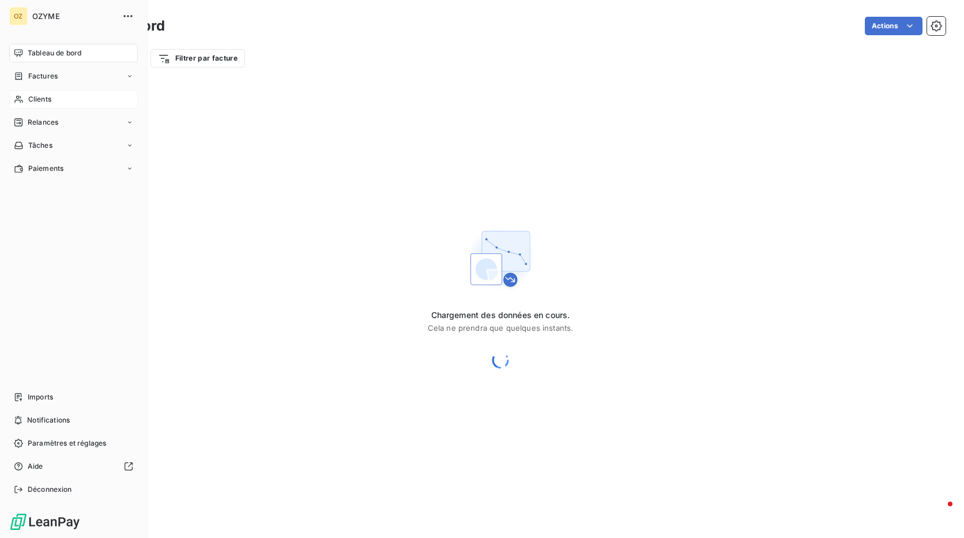 The image size is (964, 538). I want to click on img: First time, so click(501, 258).